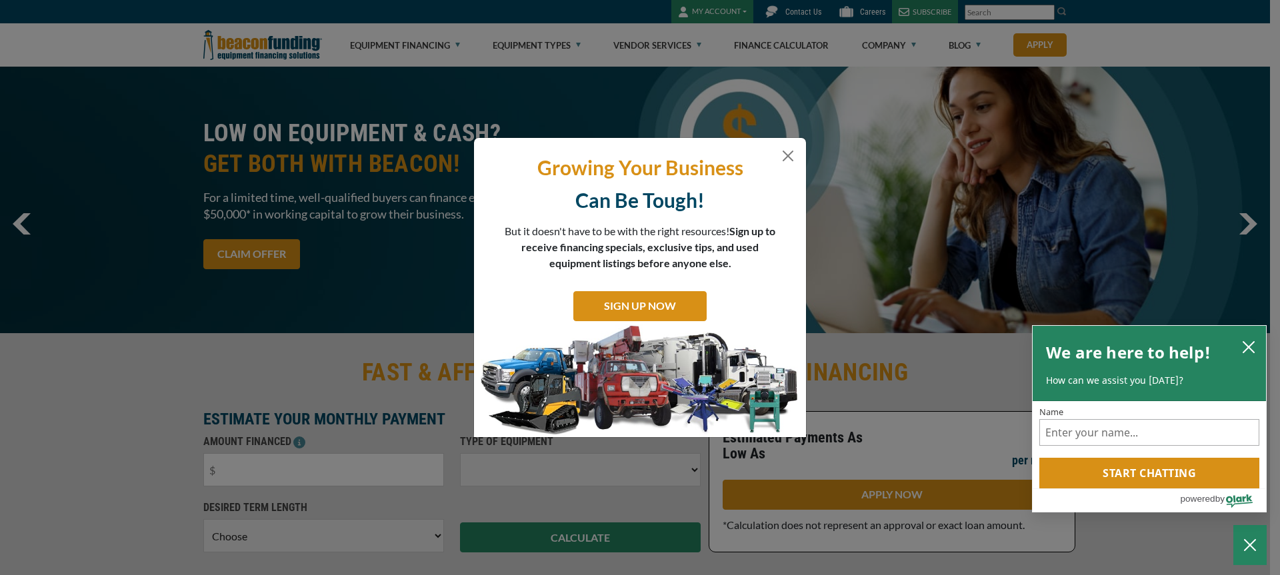 The image size is (1280, 575). I want to click on a: Powered by Olark, so click(1223, 501).